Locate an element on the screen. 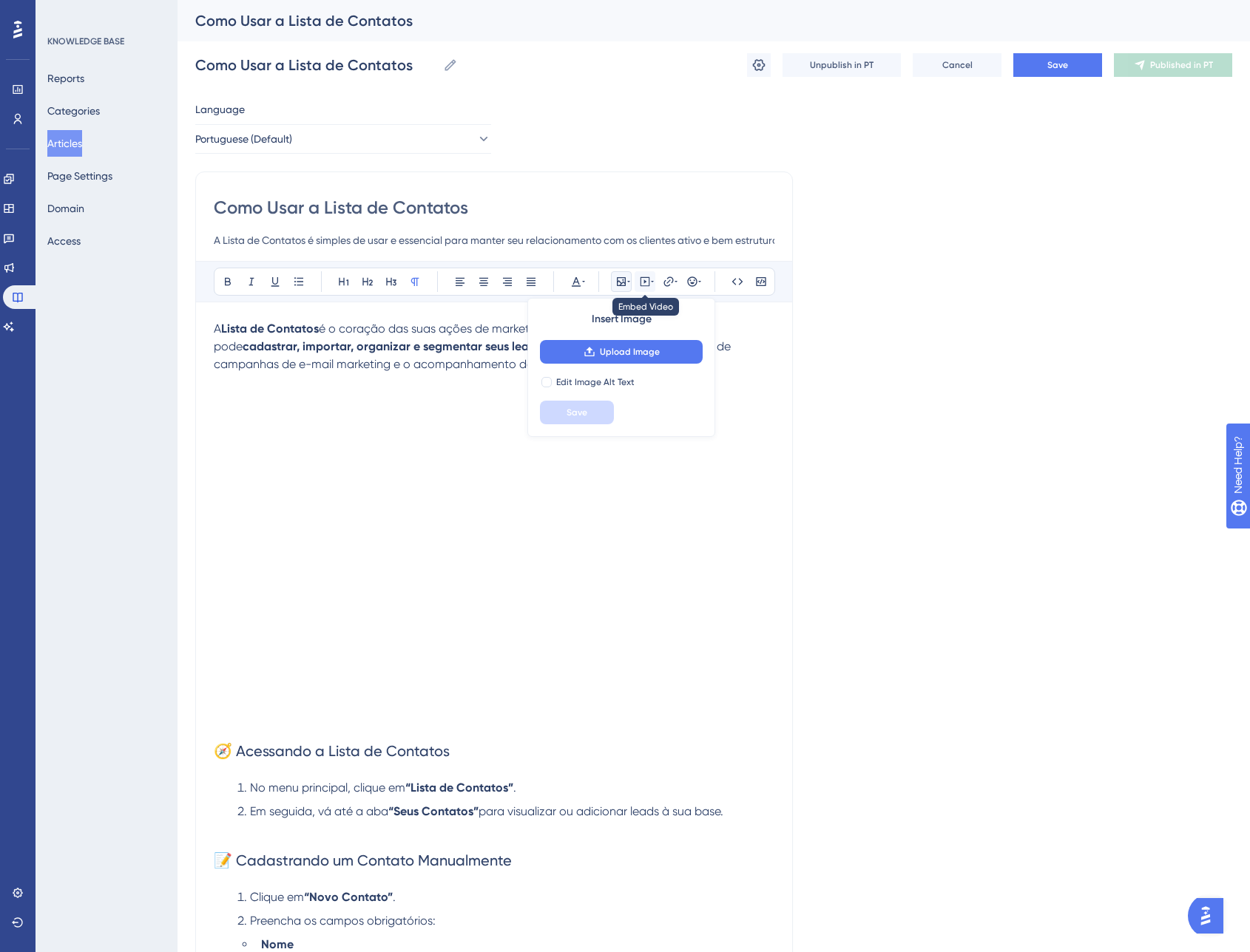 This screenshot has height=952, width=1250. span: Need Help? is located at coordinates (63, 13).